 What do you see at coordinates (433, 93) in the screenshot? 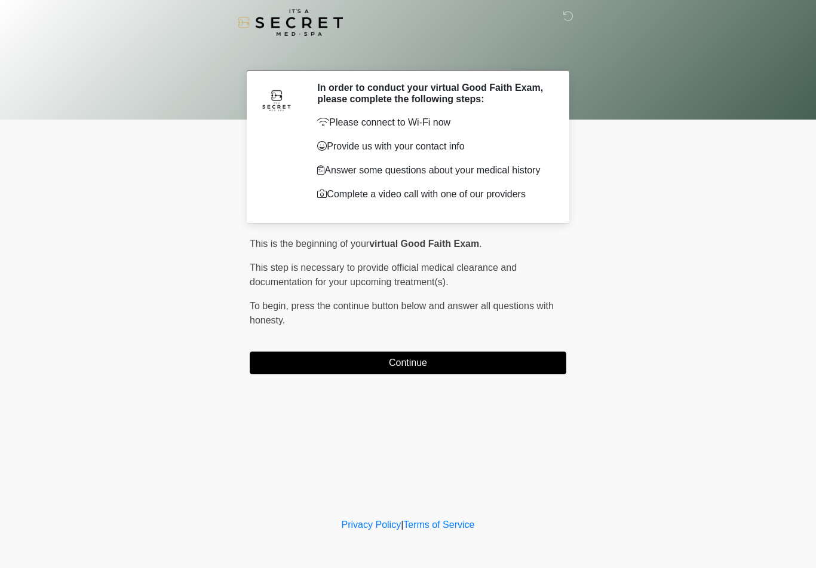
I see `h2: In order to conduct your virtual Good Faith Exam, please complete the following steps:` at bounding box center [433, 93].